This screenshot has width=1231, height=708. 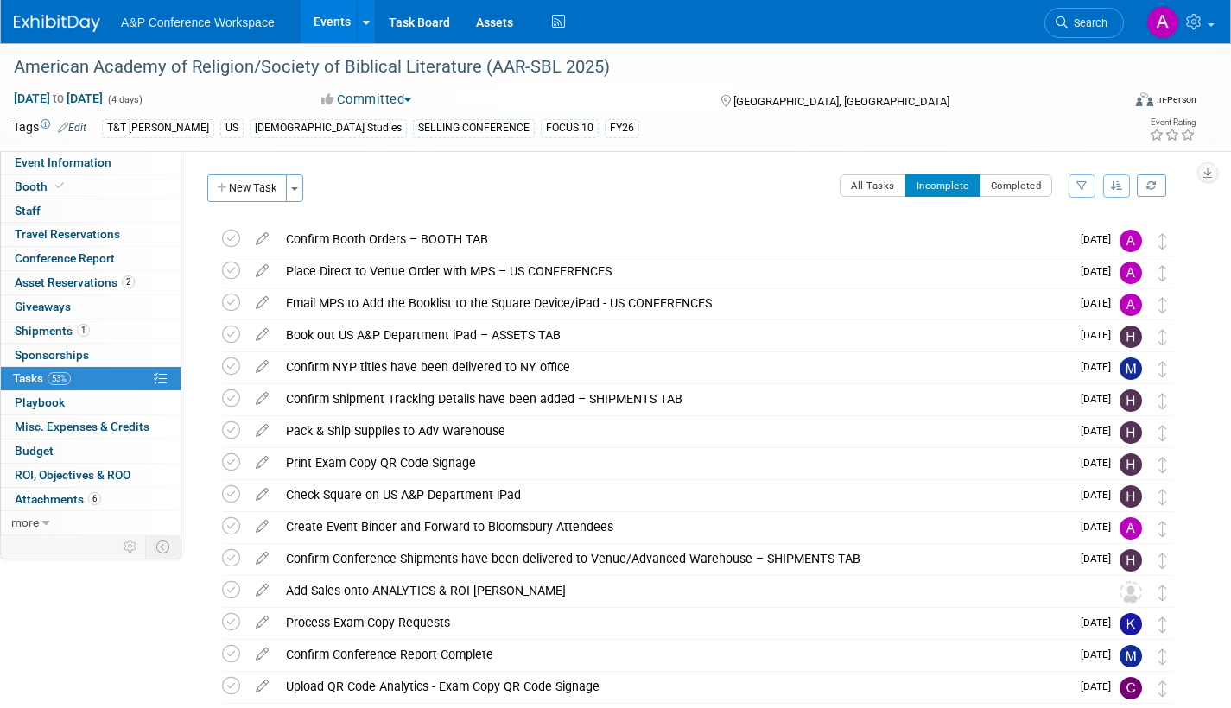 What do you see at coordinates (59, 378) in the screenshot?
I see `span: 53%` at bounding box center [59, 378].